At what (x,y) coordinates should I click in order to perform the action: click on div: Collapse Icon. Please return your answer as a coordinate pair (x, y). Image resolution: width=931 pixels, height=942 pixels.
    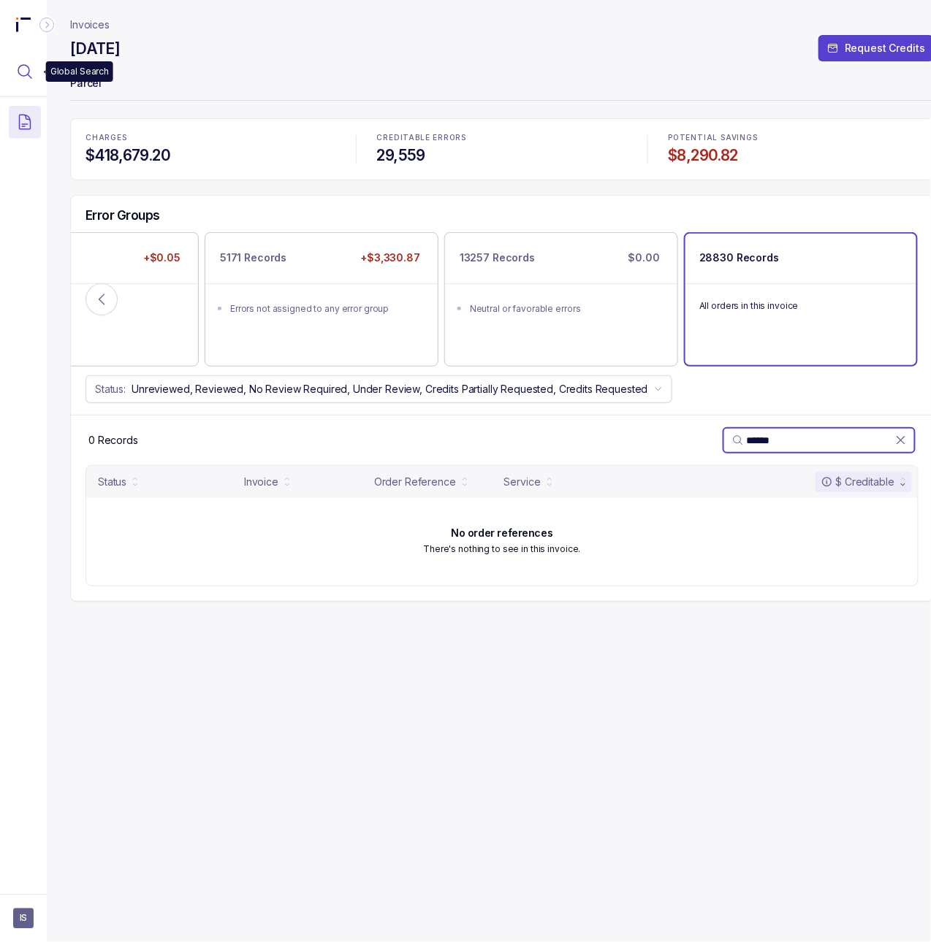
    Looking at the image, I should click on (47, 25).